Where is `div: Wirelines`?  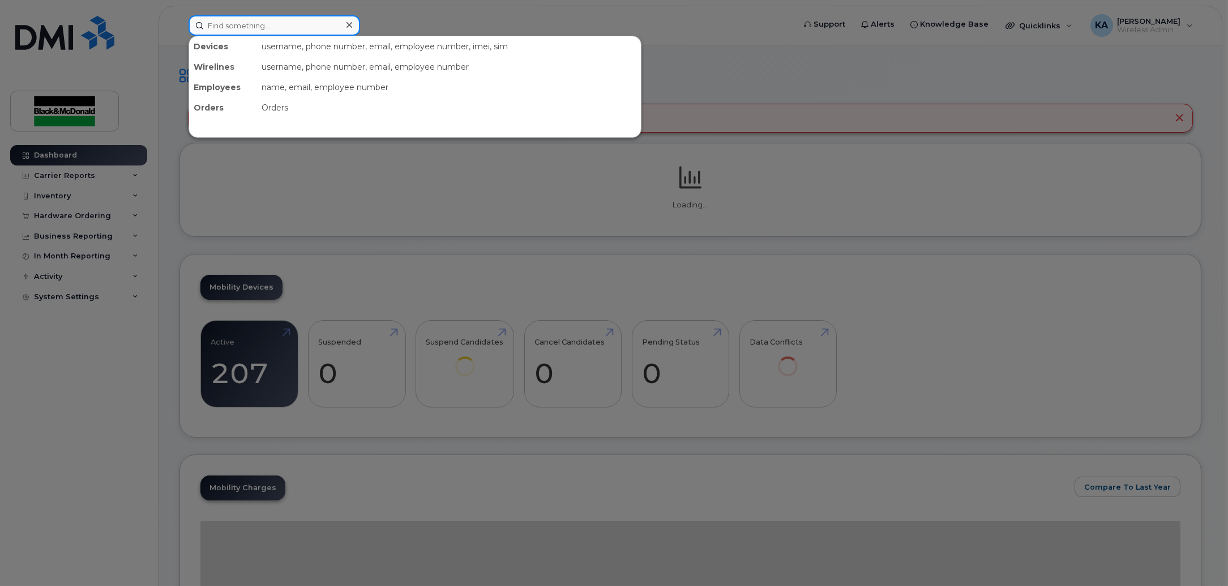
div: Wirelines is located at coordinates (223, 67).